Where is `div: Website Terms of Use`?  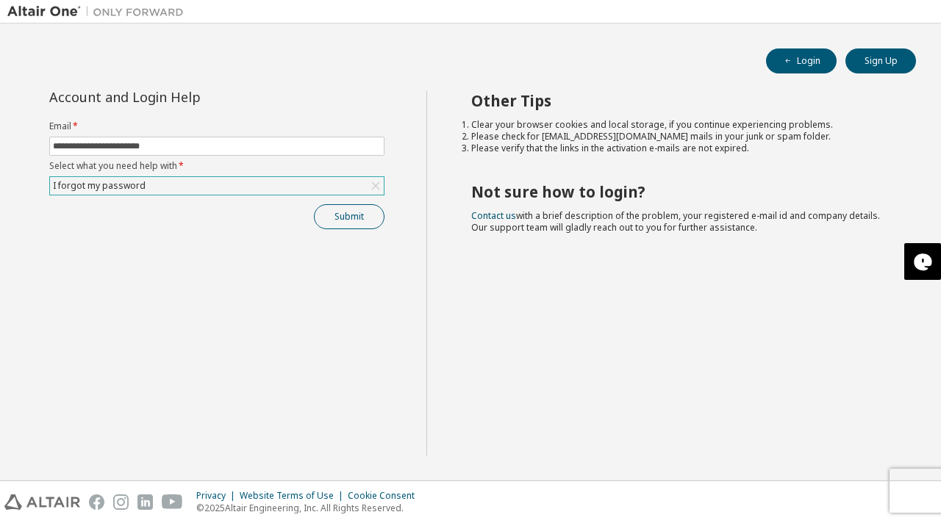
div: Website Terms of Use is located at coordinates (293, 496).